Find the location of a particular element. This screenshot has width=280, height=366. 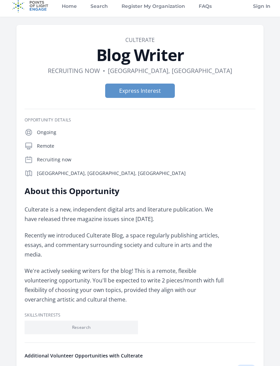

p: We're actively seeking writers for the blog! This is a remote, flexible volunteering opportunity.... is located at coordinates (124, 286).